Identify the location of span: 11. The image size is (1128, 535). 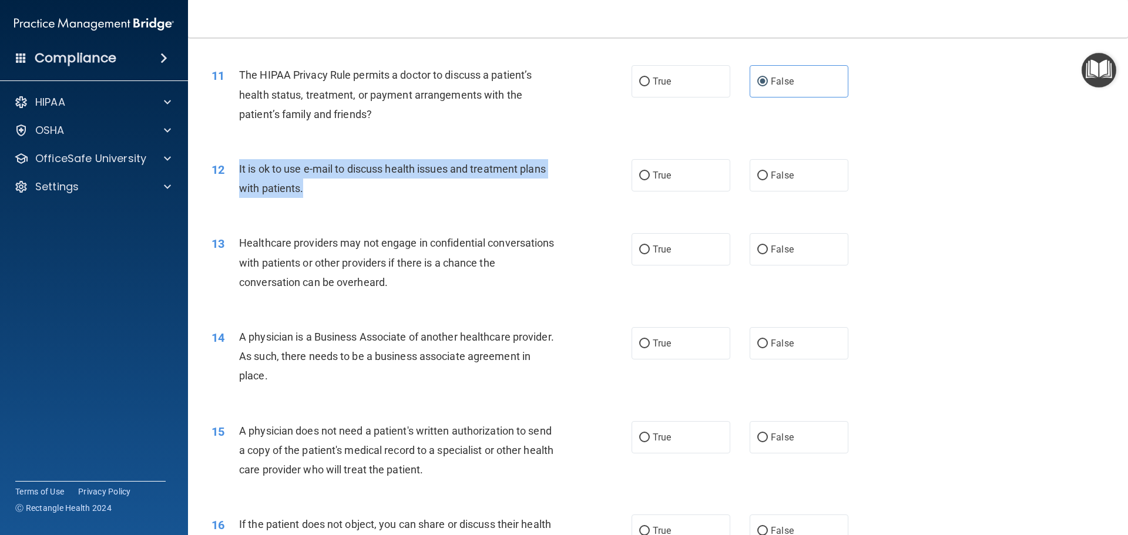
(218, 76).